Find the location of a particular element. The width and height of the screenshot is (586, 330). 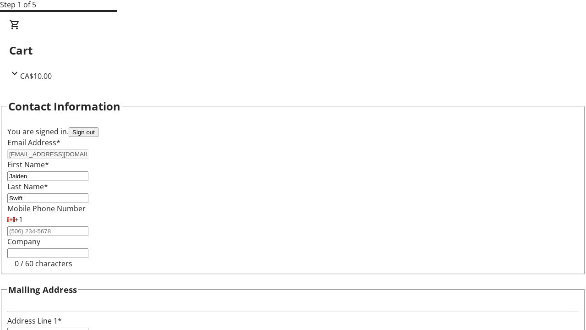

label: Last Name* is located at coordinates (27, 186).